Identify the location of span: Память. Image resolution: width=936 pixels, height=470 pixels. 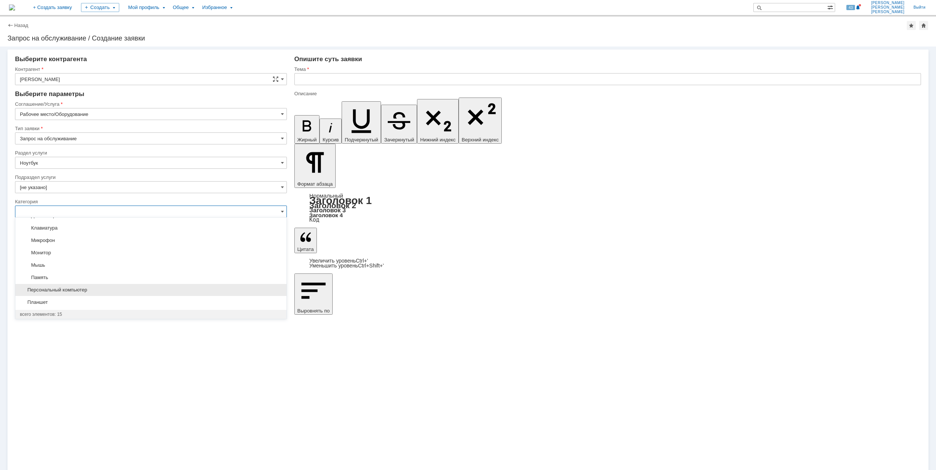
(151, 278).